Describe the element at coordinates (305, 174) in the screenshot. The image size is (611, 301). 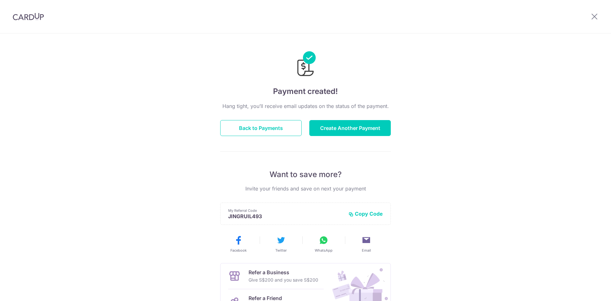
I see `p: Want to save more?` at that location.